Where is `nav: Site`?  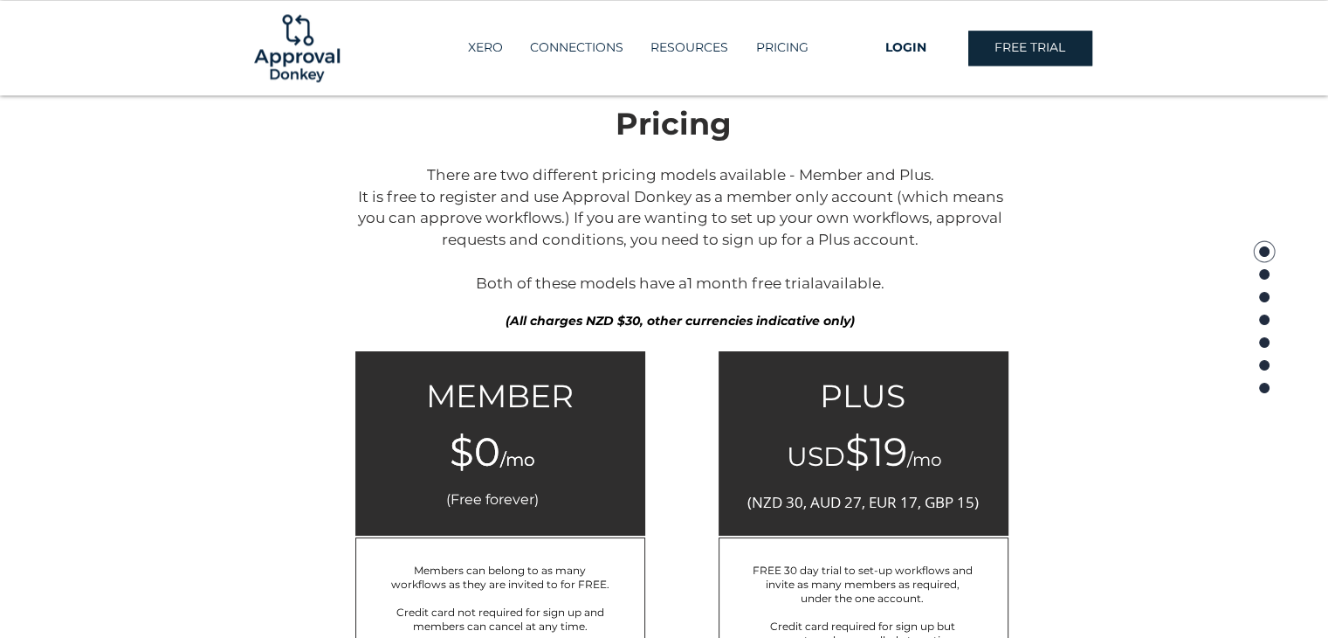 nav: Site is located at coordinates (638, 47).